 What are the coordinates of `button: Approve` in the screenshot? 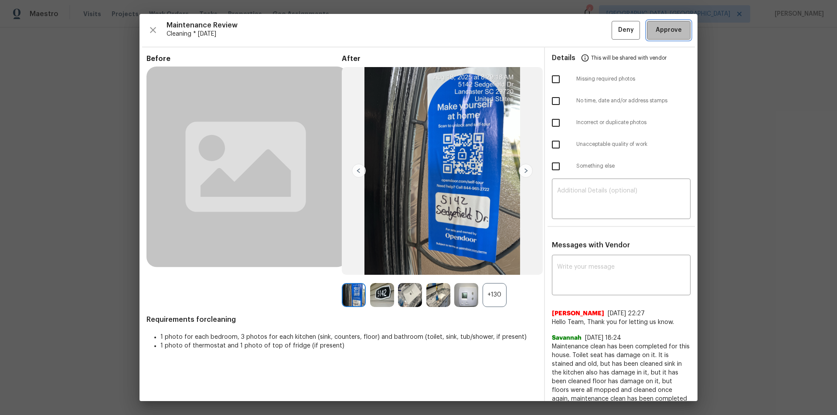 It's located at (669, 30).